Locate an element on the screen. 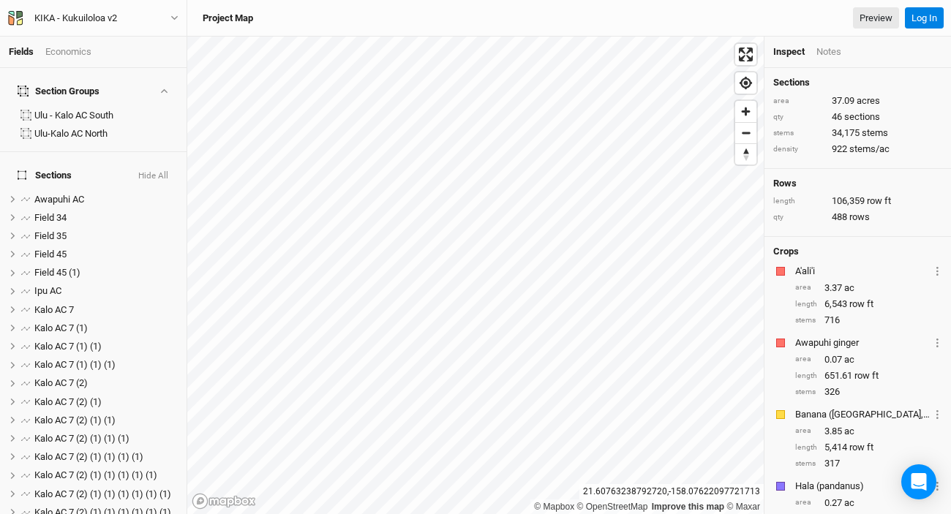 Image resolution: width=951 pixels, height=514 pixels. span: Kalo AC 7 (2) (1) (1) (1) (1) (1) is located at coordinates (96, 475).